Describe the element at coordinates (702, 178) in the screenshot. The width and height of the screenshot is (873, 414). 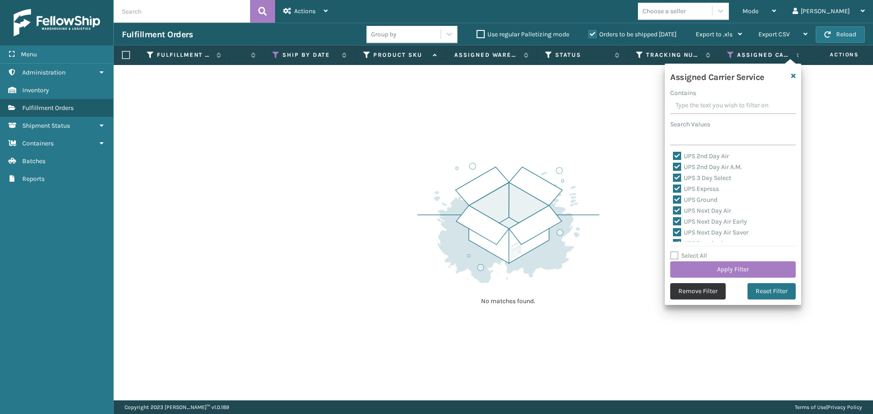
I see `label: UPS 3 Day Select` at that location.